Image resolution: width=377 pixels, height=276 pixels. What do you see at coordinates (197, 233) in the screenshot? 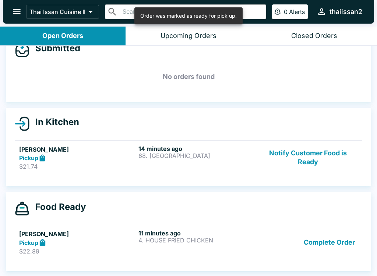
I see `h6: 11 minutes ago` at bounding box center [197, 233].